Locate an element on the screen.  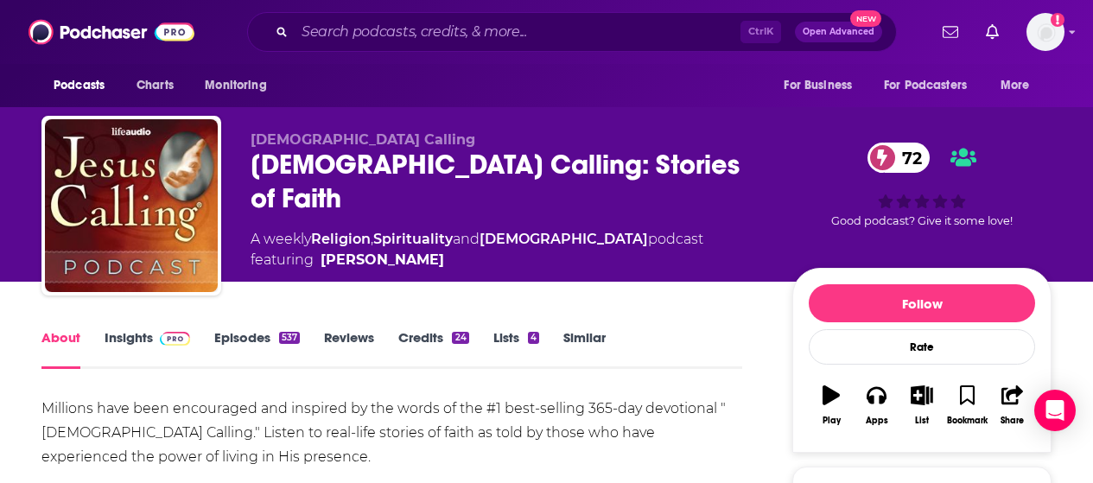
span: Monitoring is located at coordinates (235, 86).